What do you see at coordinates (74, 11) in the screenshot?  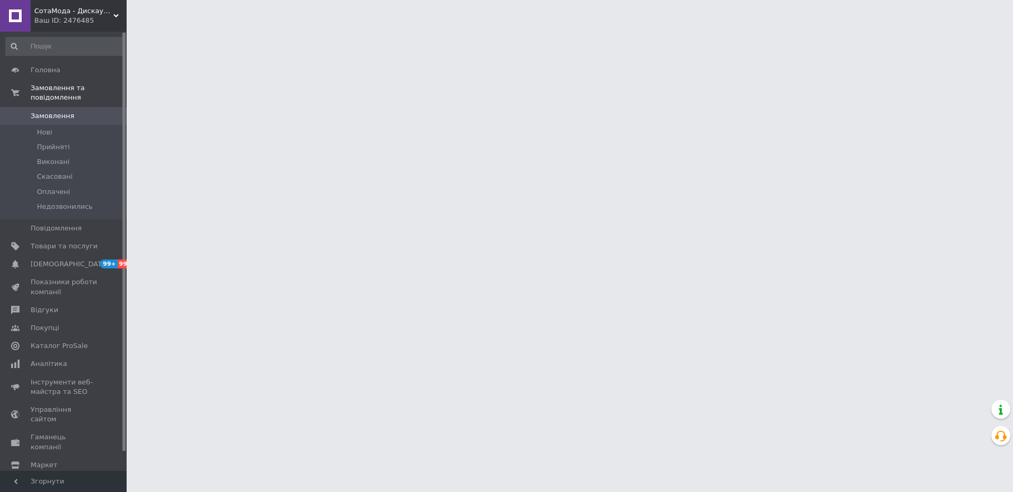 I see `span: СотаМода - Дискаунтер аксесуарів` at bounding box center [74, 11].